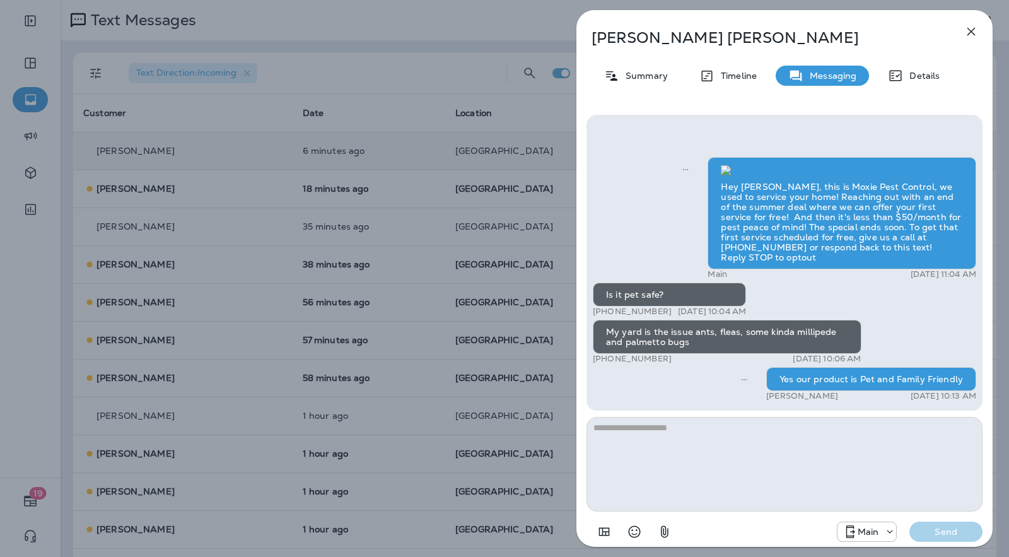  What do you see at coordinates (727, 337) in the screenshot?
I see `div: My yard is the issue ants, fleas, some kinda millipede and palmetto bugs` at bounding box center [727, 337].